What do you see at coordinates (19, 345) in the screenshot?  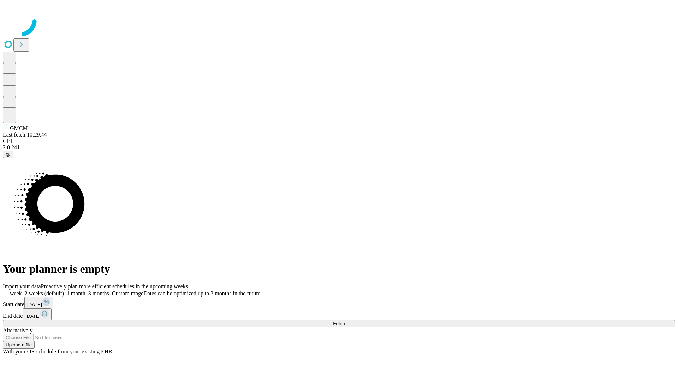 I see `button: Upload a file` at bounding box center [19, 345].